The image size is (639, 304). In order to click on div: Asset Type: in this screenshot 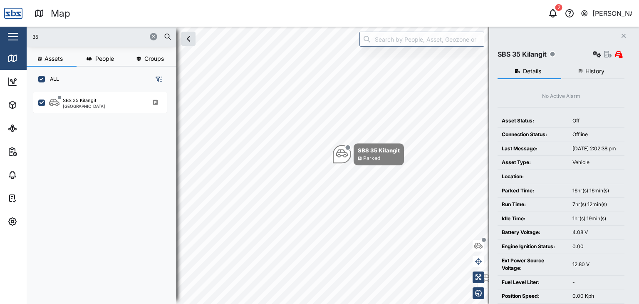, I will do `click(533, 162)`.